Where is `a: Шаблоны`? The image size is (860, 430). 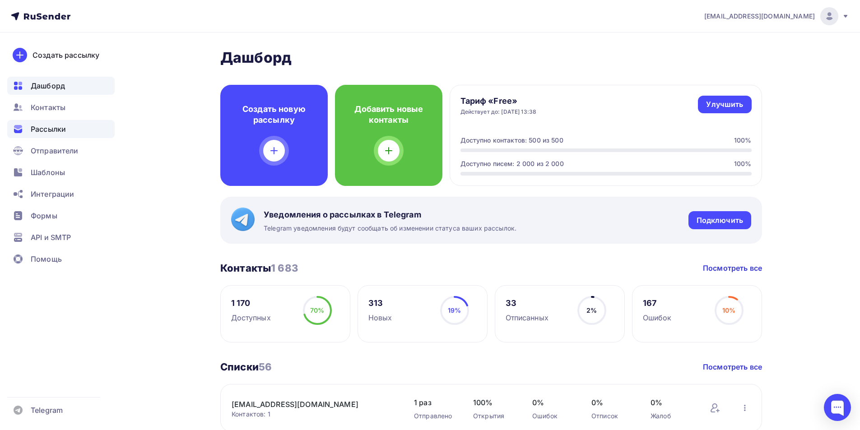 a: Шаблоны is located at coordinates (61, 172).